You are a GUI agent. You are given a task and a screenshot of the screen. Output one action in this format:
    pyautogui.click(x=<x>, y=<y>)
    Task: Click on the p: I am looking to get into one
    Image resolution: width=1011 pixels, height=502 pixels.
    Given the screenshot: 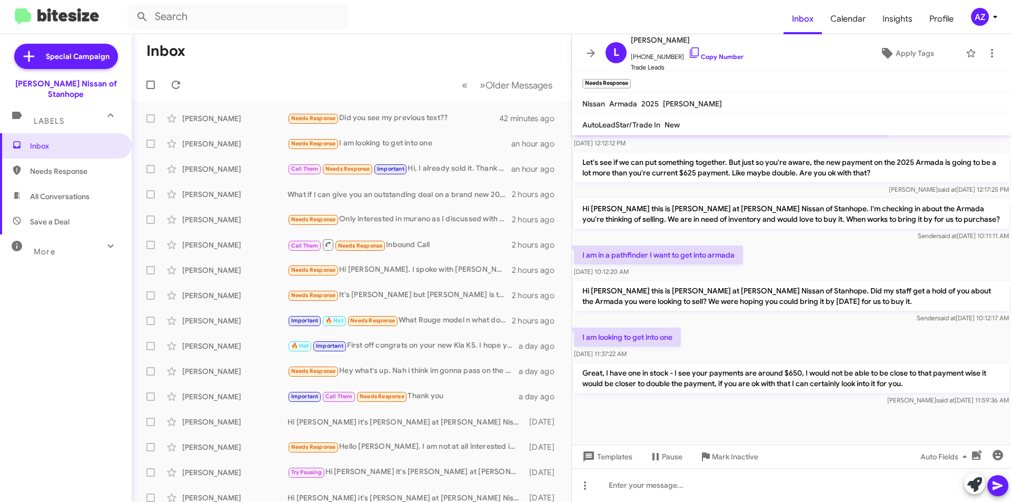 What is the action you would take?
    pyautogui.click(x=627, y=337)
    